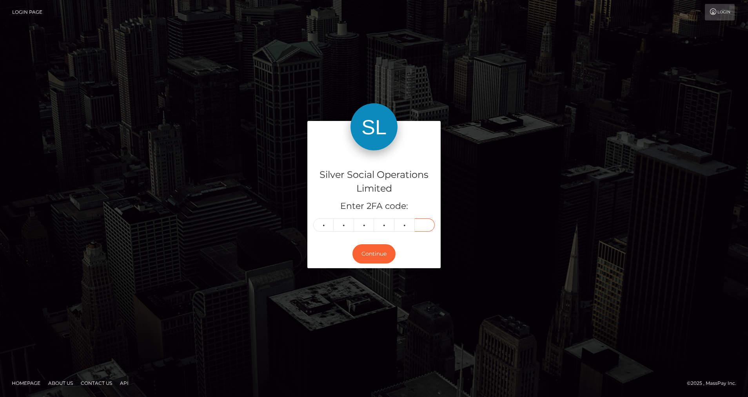  Describe the element at coordinates (60, 382) in the screenshot. I see `a: About Us` at that location.